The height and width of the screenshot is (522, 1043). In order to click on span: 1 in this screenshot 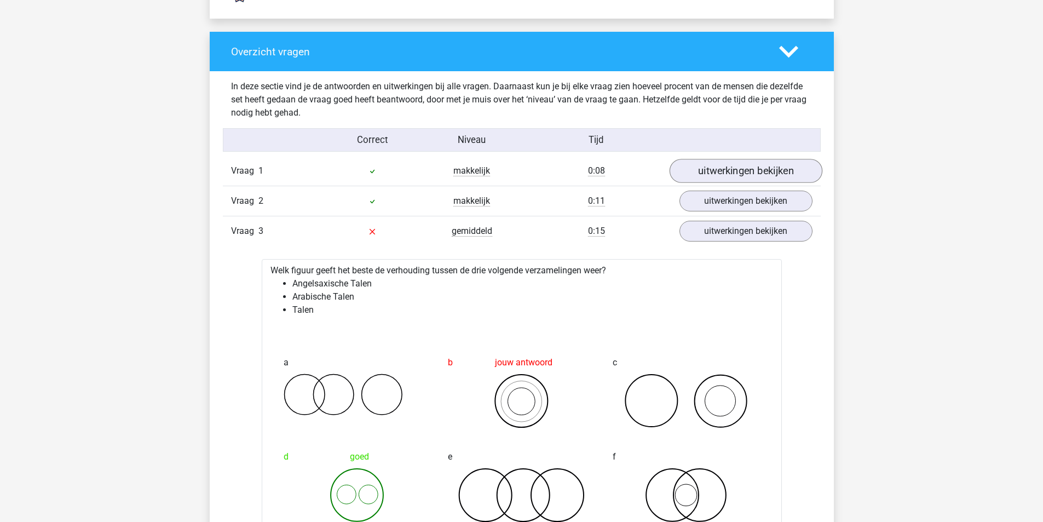, I will do `click(261, 170)`.